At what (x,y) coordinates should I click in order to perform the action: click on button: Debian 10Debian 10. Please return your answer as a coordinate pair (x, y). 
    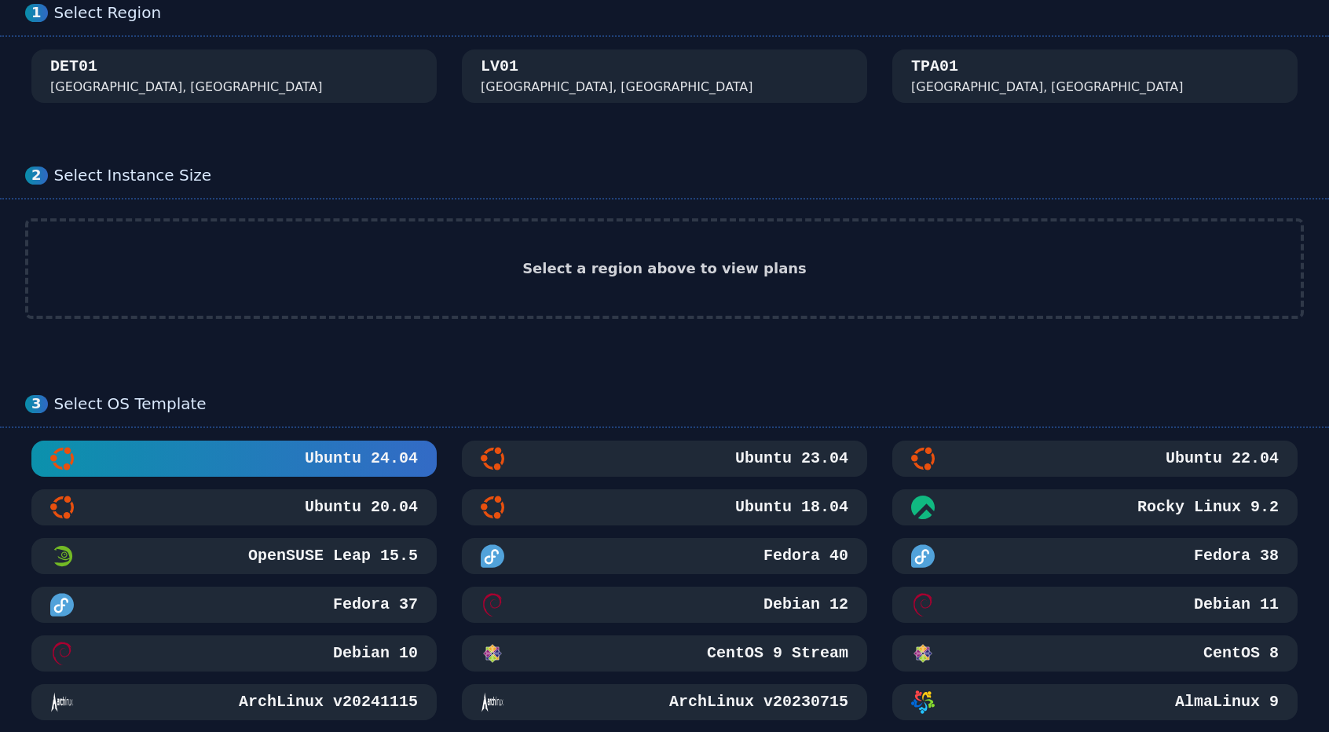
    Looking at the image, I should click on (234, 654).